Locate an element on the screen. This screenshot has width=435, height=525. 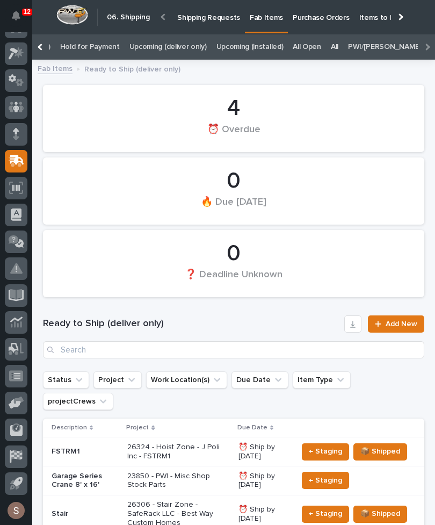
p: 26324 - Hoist Zone - J Poli Inc - FSTRM1 is located at coordinates (178, 452).